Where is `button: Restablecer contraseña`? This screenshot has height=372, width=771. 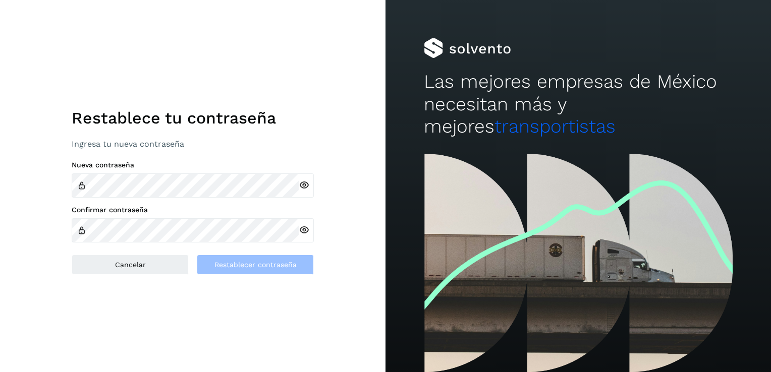 button: Restablecer contraseña is located at coordinates (255, 265).